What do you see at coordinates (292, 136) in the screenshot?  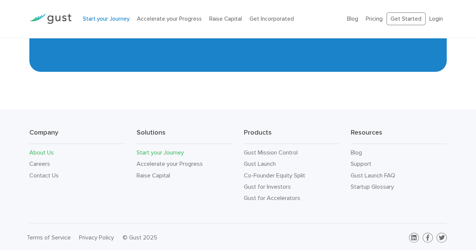 I see `h3: Products` at bounding box center [292, 136].